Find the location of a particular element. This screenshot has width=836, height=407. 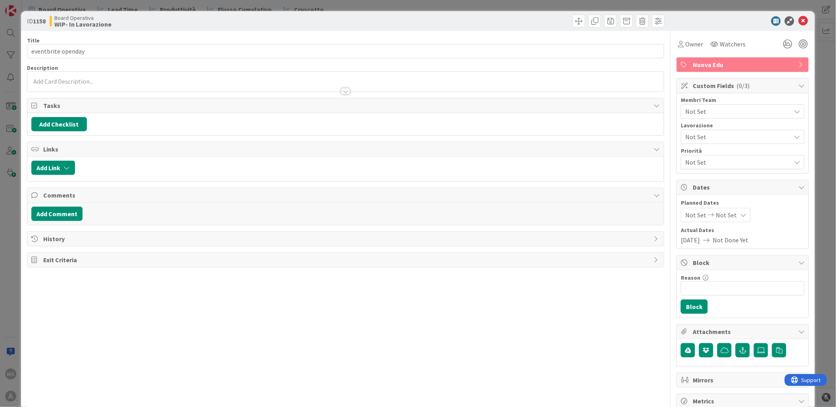

span: Owner is located at coordinates (694, 44).